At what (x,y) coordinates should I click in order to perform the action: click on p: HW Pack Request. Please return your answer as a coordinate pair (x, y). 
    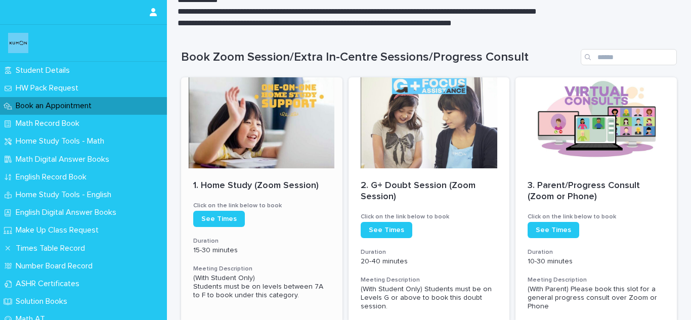
    Looking at the image, I should click on (49, 88).